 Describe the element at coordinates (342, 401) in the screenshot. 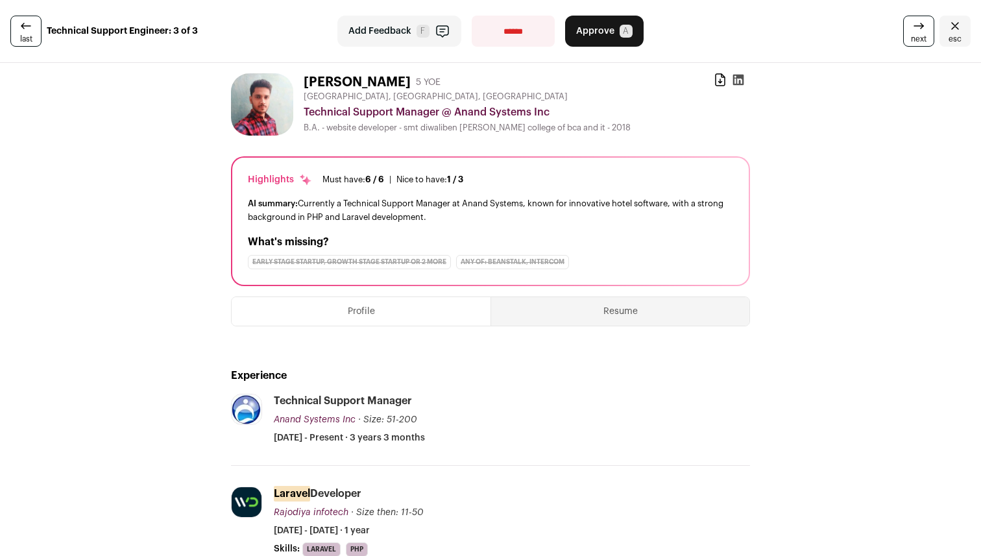

I see `div: Technical Support Manager` at that location.